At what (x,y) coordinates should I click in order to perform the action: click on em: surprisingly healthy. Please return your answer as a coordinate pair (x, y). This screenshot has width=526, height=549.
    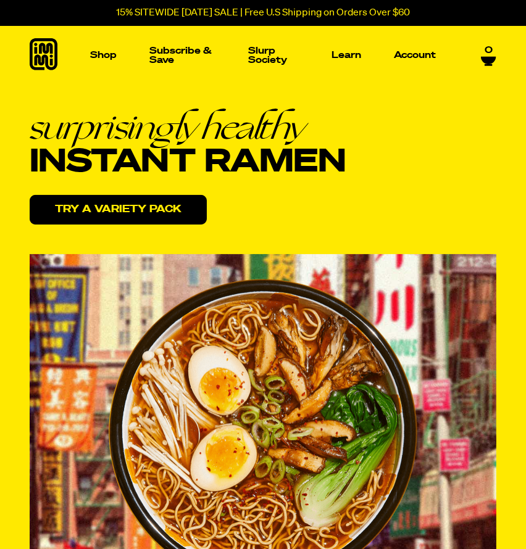
    Looking at the image, I should click on (188, 126).